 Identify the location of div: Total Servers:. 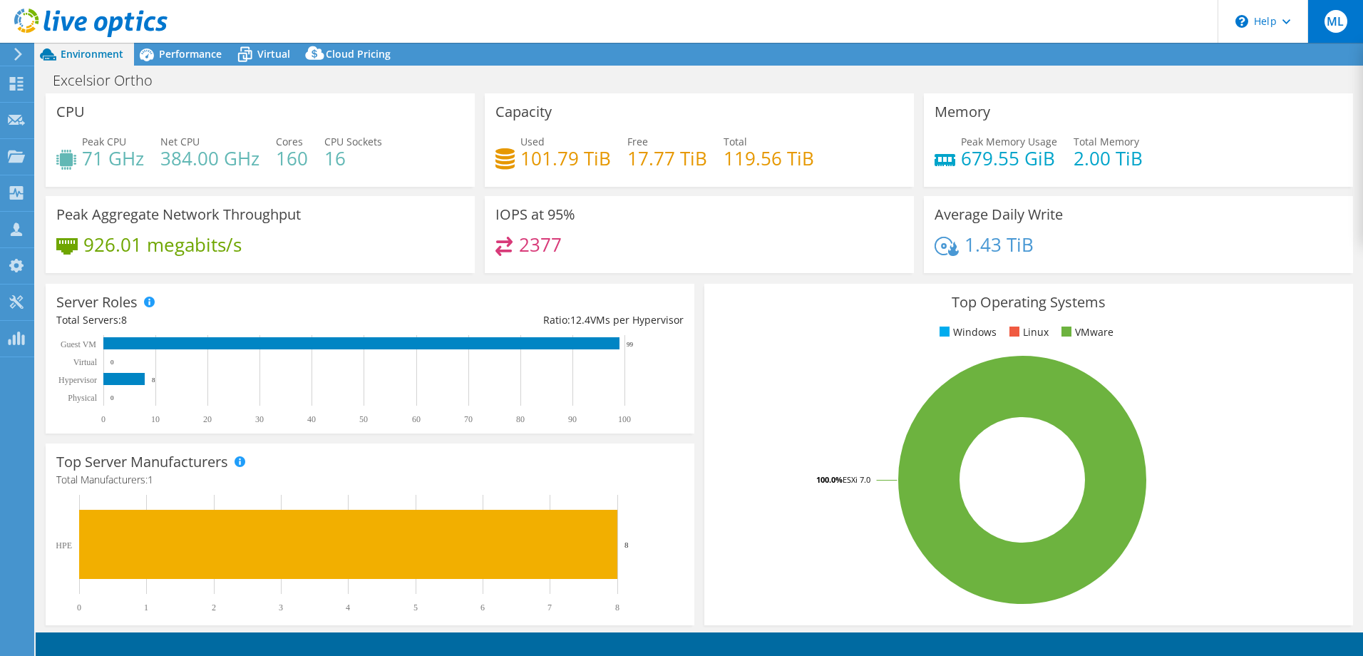
(213, 320).